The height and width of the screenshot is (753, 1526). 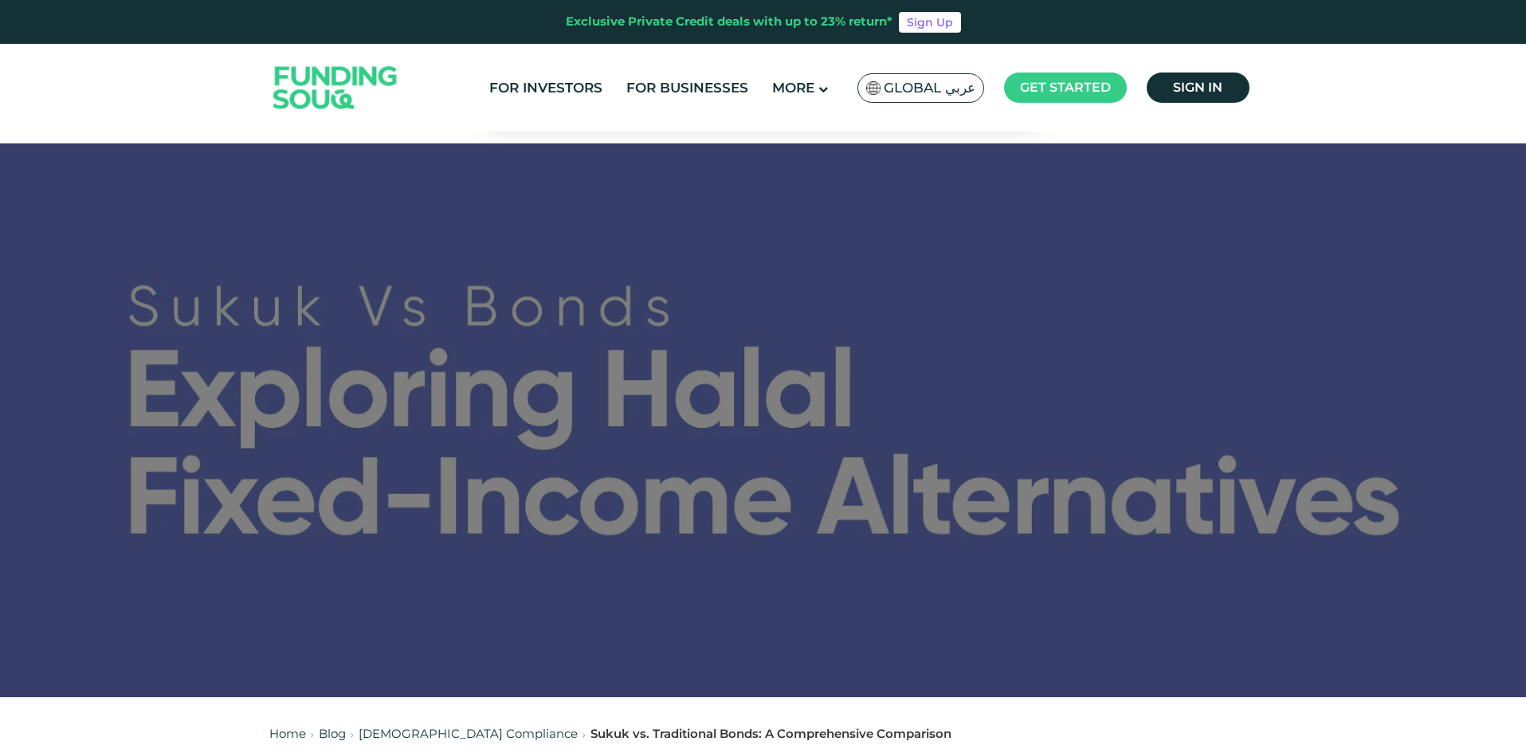 What do you see at coordinates (793, 88) in the screenshot?
I see `span: More` at bounding box center [793, 88].